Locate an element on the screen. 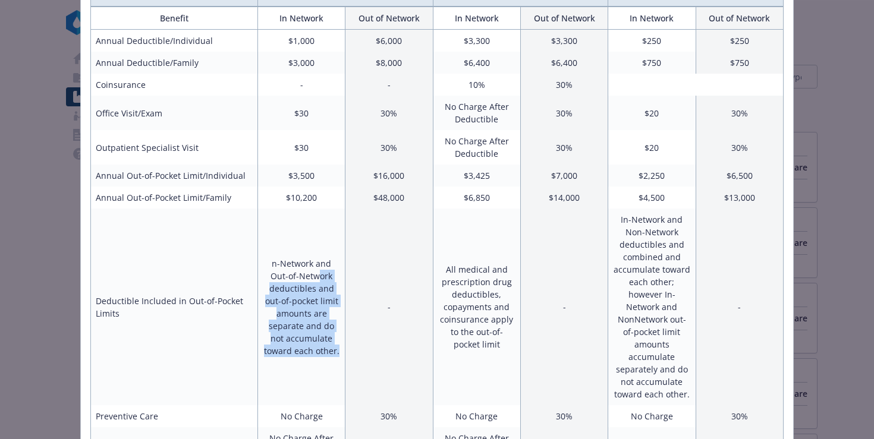 Image resolution: width=874 pixels, height=439 pixels. td: Deductible Included in Out-of-Pocket Limits is located at coordinates (174, 307).